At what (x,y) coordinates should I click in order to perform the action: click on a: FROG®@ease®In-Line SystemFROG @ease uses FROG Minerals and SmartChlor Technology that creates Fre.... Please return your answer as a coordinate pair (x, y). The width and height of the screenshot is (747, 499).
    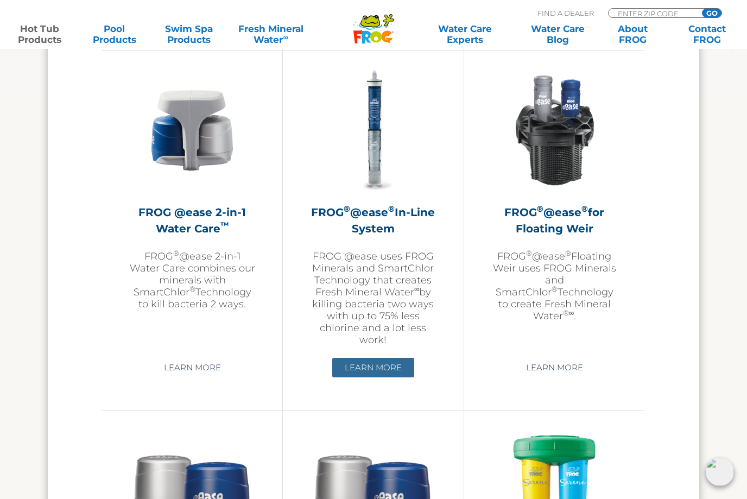
    Looking at the image, I should click on (373, 208).